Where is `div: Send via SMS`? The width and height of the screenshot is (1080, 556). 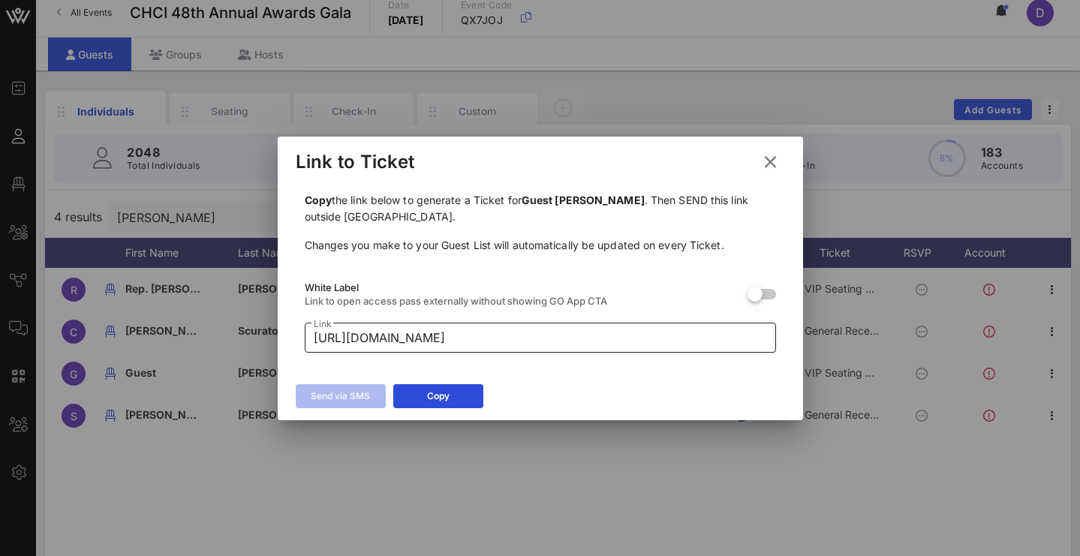
div: Send via SMS is located at coordinates (340, 396).